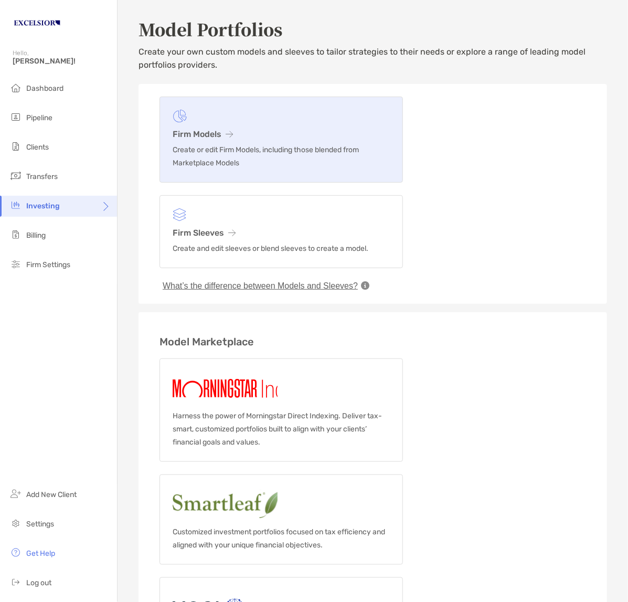 Image resolution: width=628 pixels, height=602 pixels. Describe the element at coordinates (373, 58) in the screenshot. I see `p: Create your own custom models and sleeves to tailor strategies to their needs or explore a range ...` at that location.